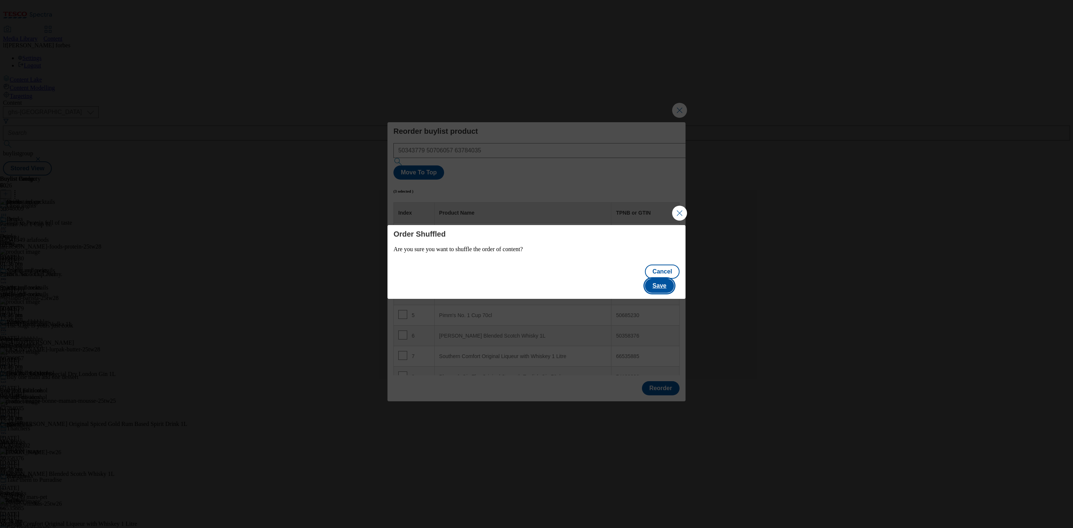 The width and height of the screenshot is (1073, 528). What do you see at coordinates (537, 249) in the screenshot?
I see `p: Are you sure you want to shuffle the order of content?` at bounding box center [537, 249].